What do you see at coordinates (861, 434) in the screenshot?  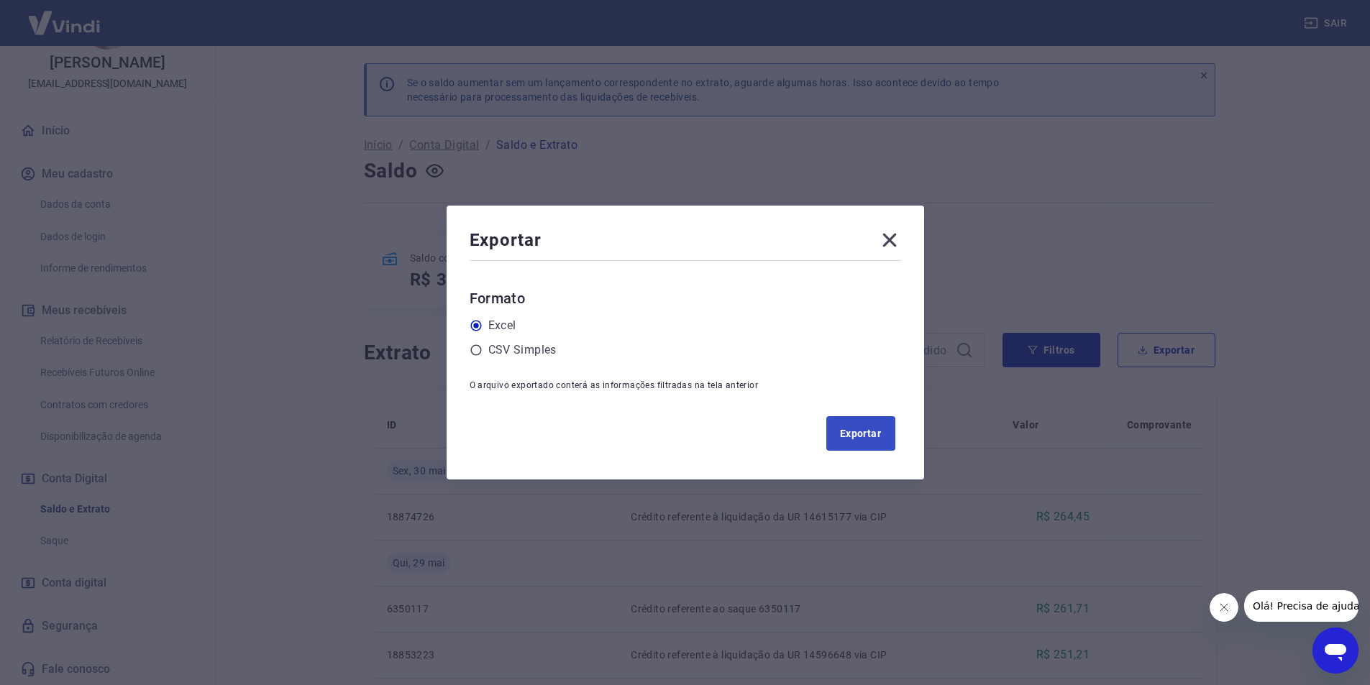 I see `button: Exportar` at bounding box center [861, 434].